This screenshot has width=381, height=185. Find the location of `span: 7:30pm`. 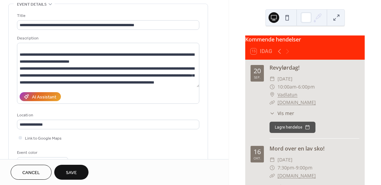

span: 7:30pm is located at coordinates (286, 168).